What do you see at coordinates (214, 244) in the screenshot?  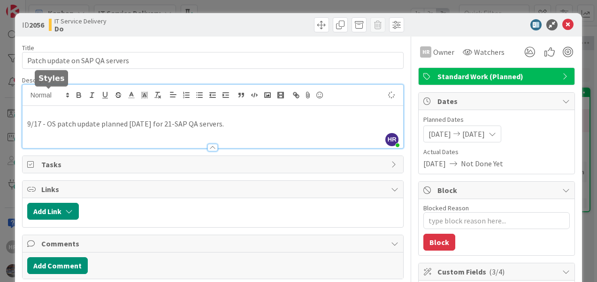 I see `span: Comments` at bounding box center [214, 244].